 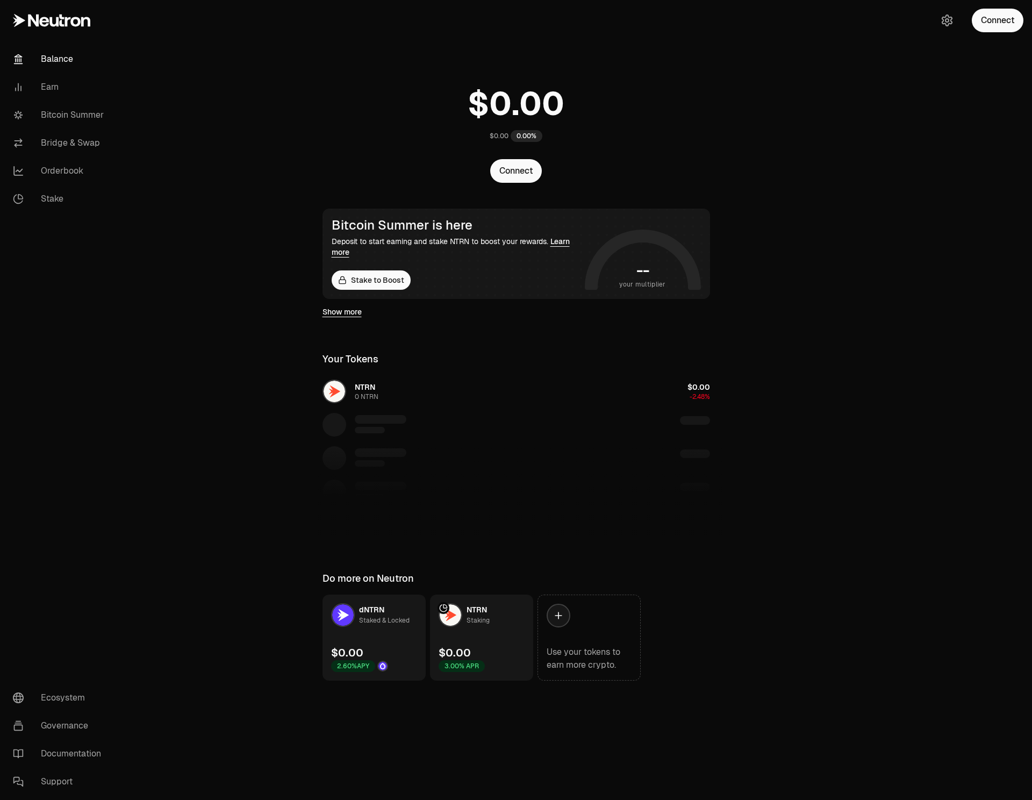 What do you see at coordinates (371, 609) in the screenshot?
I see `span: dNTRN` at bounding box center [371, 609].